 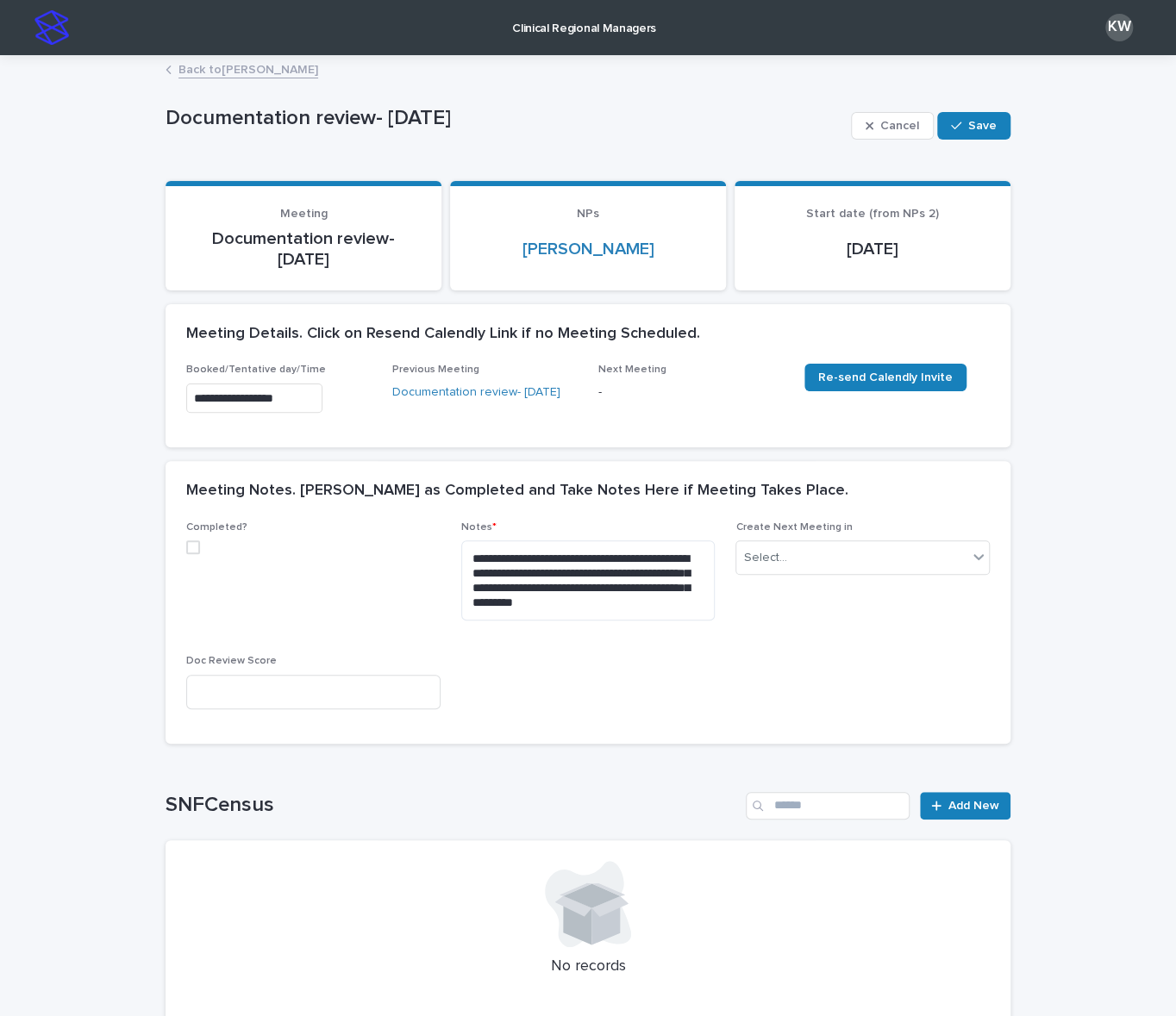 What do you see at coordinates (216, 528) in the screenshot?
I see `span: Completed?` at bounding box center [216, 528].